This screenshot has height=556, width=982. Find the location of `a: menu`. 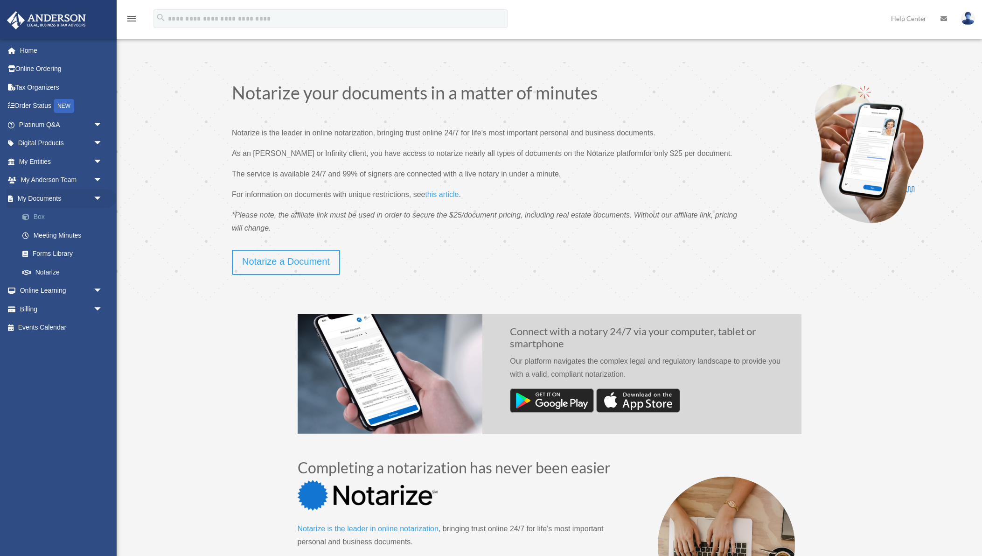

a: menu is located at coordinates (132, 20).